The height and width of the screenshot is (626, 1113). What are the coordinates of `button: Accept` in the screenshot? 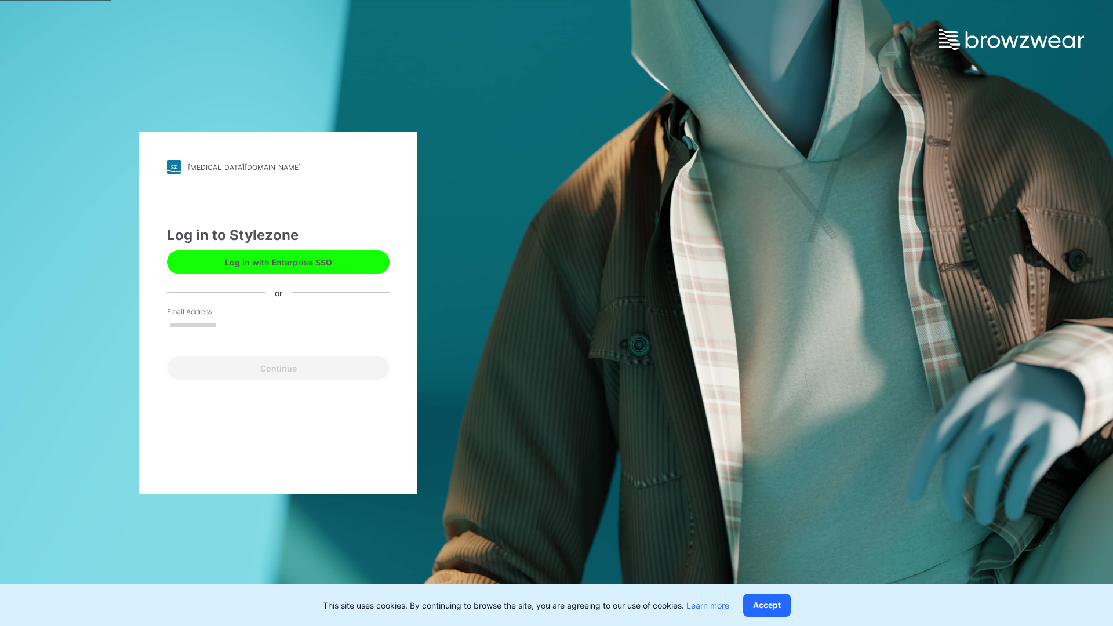 It's located at (767, 605).